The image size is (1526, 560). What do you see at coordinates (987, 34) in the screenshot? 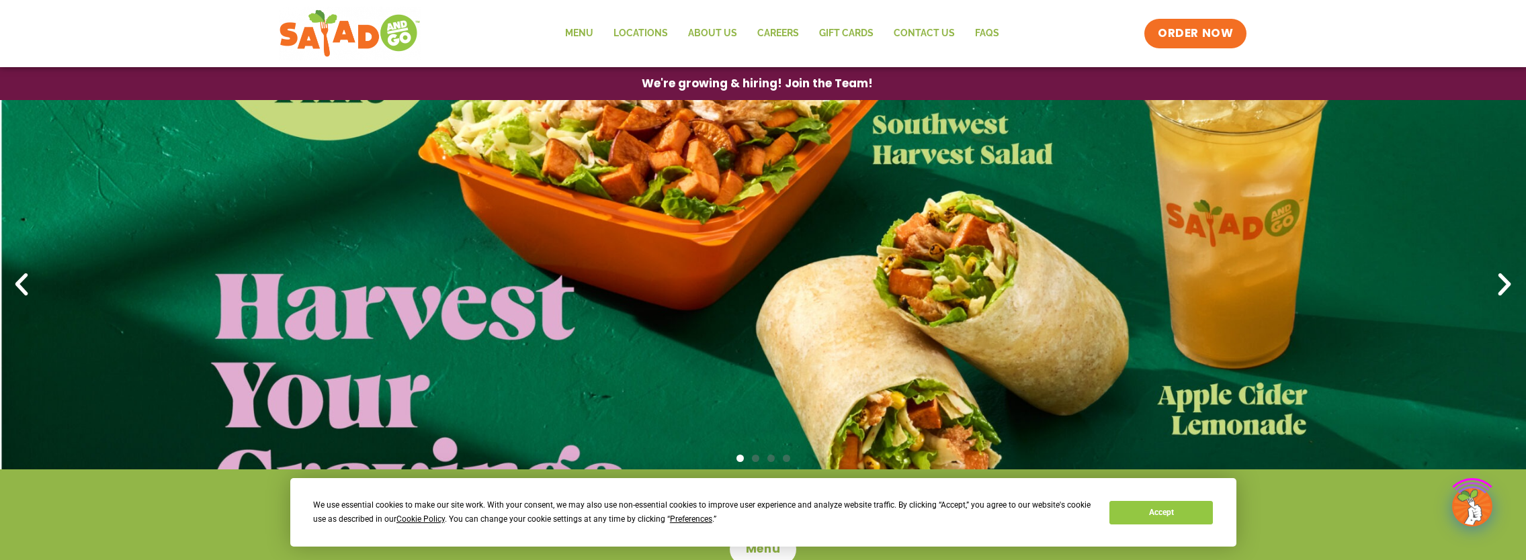
I see `a: FAQs` at bounding box center [987, 34].